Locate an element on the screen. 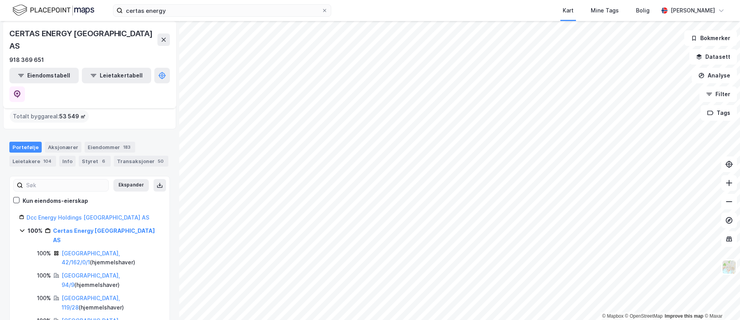 This screenshot has width=740, height=320. div: Portefølje is located at coordinates (25, 147).